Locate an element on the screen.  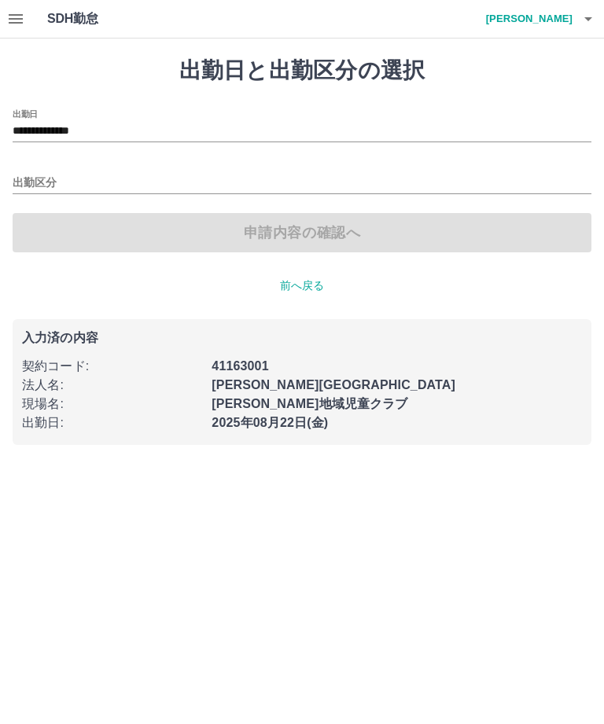
p: 契約コード : is located at coordinates (112, 366).